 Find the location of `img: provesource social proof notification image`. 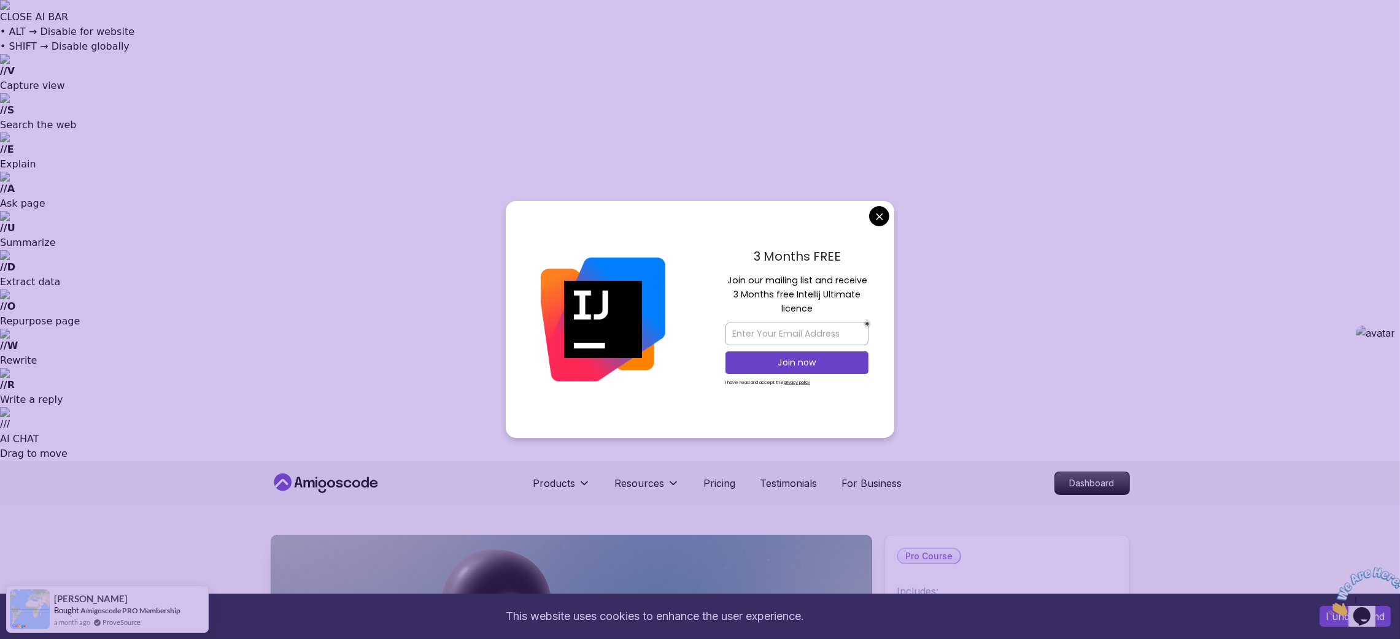

img: provesource social proof notification image is located at coordinates (29, 609).